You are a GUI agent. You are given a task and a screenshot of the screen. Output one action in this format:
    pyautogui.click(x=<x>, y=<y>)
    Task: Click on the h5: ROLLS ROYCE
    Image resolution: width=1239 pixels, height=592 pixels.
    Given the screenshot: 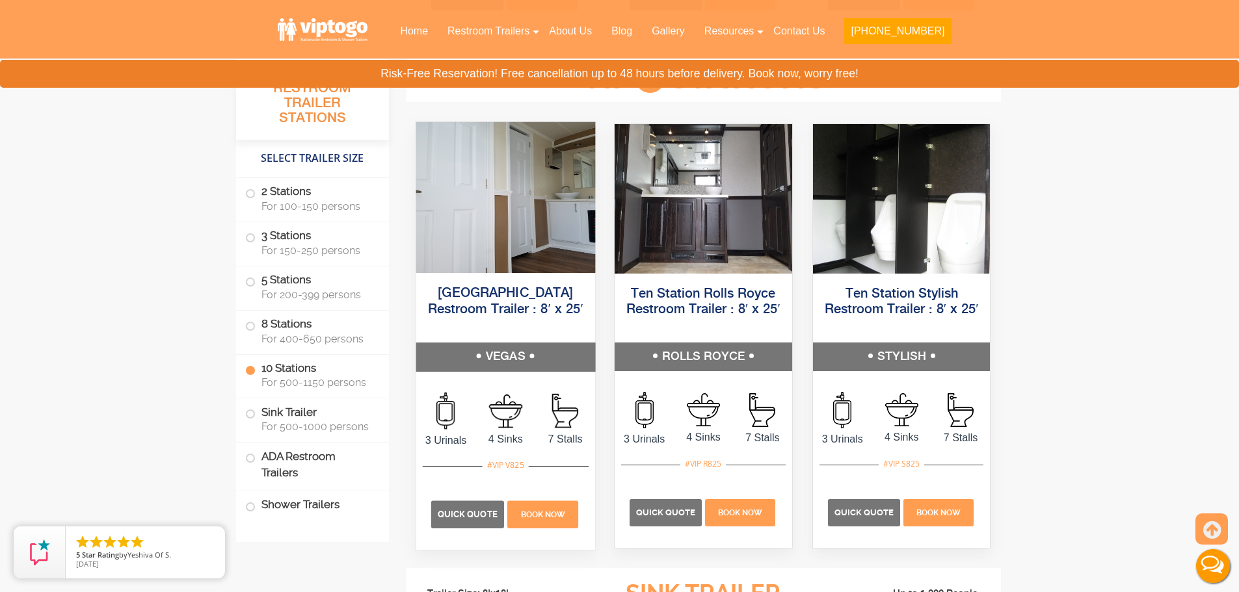 What is the action you would take?
    pyautogui.click(x=703, y=357)
    